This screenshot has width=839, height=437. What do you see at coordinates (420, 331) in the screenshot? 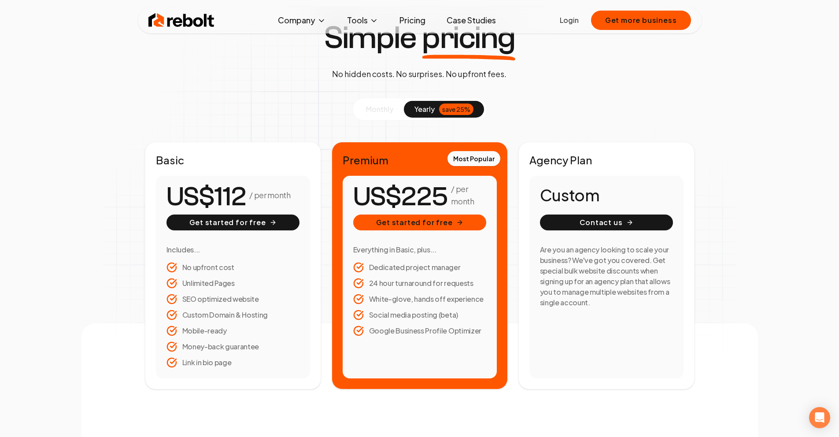
I see `li: Google Business Profile Optimizer` at bounding box center [420, 331].